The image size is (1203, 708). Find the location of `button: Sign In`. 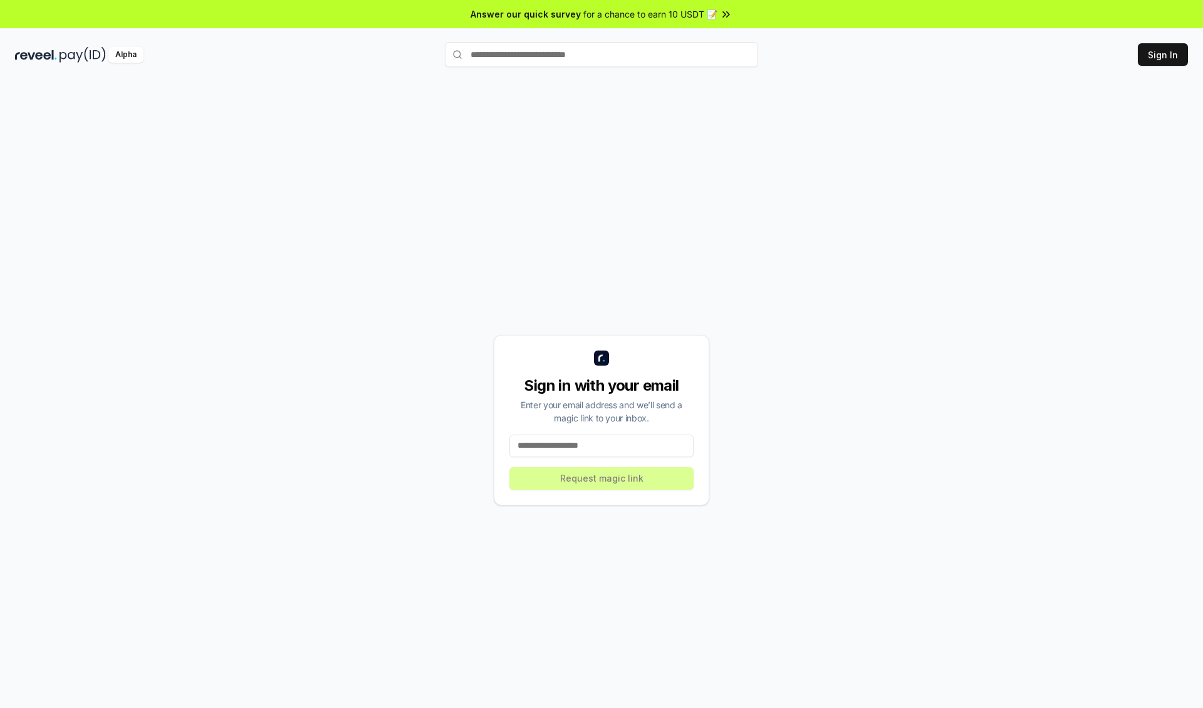

button: Sign In is located at coordinates (1163, 55).